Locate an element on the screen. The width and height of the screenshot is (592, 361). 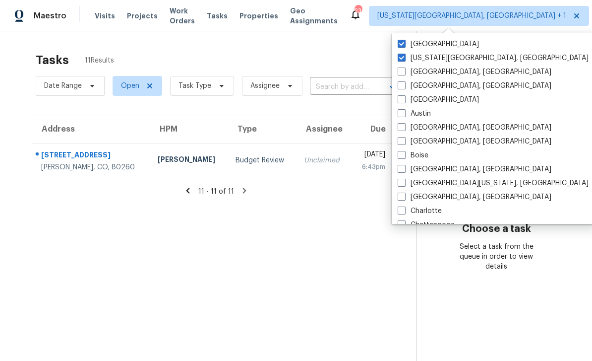
th: HPM is located at coordinates (189, 129).